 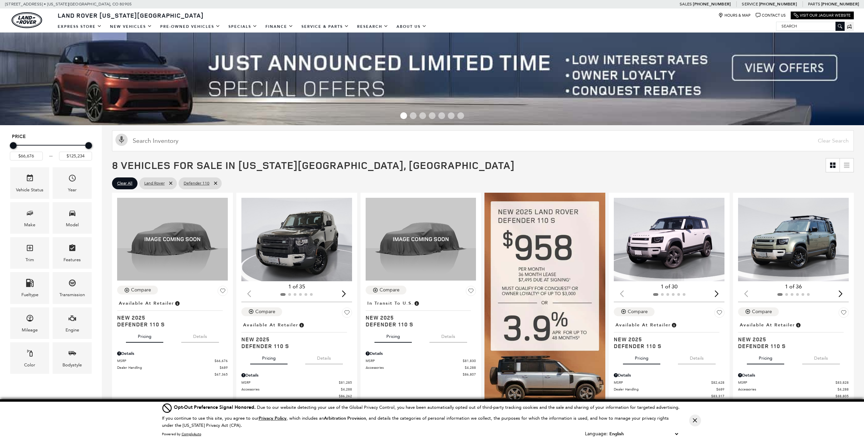 What do you see at coordinates (80, 26) in the screenshot?
I see `a: EXPRESS STORE` at bounding box center [80, 26].